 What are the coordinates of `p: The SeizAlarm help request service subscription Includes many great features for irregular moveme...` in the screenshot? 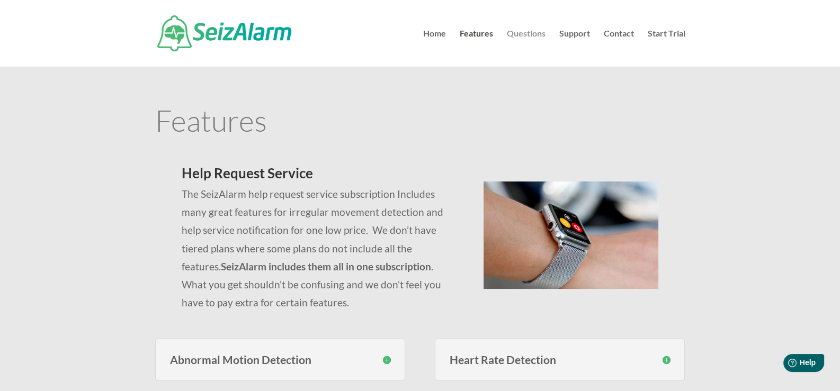 It's located at (319, 248).